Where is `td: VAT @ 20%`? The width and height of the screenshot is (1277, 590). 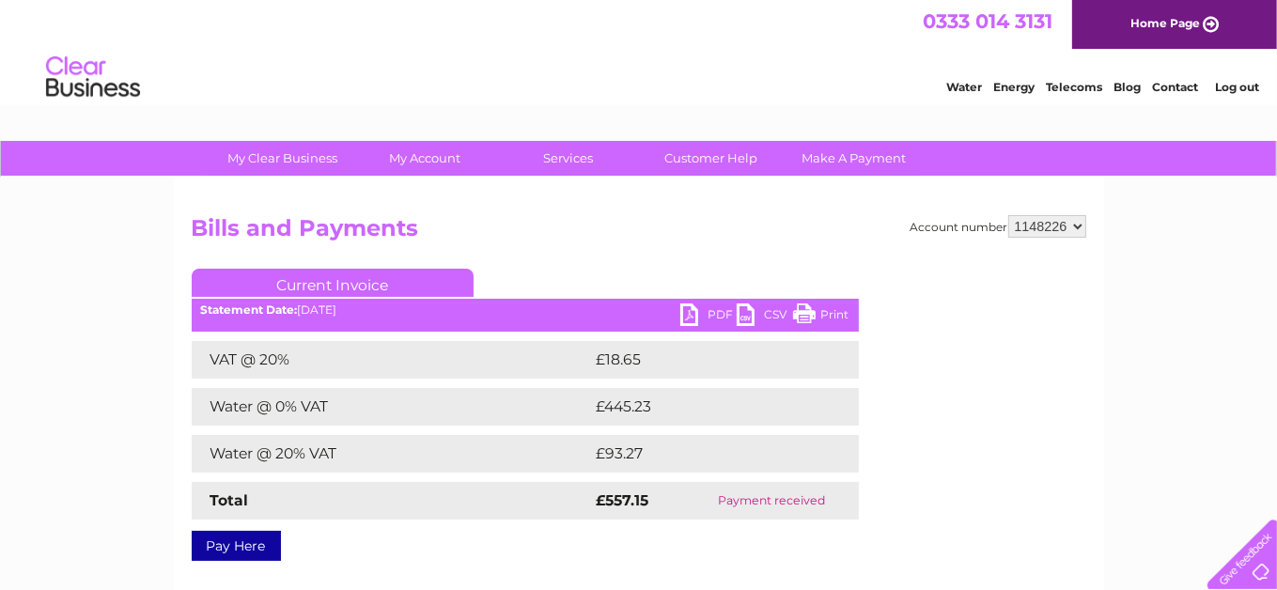 td: VAT @ 20% is located at coordinates (392, 360).